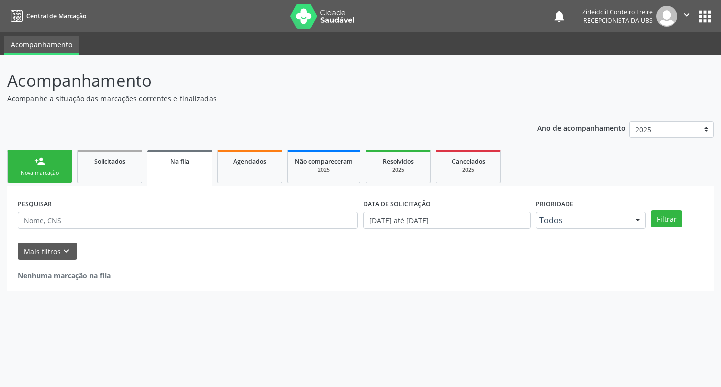 This screenshot has height=387, width=721. What do you see at coordinates (40, 173) in the screenshot?
I see `div: Nova marcação` at bounding box center [40, 173].